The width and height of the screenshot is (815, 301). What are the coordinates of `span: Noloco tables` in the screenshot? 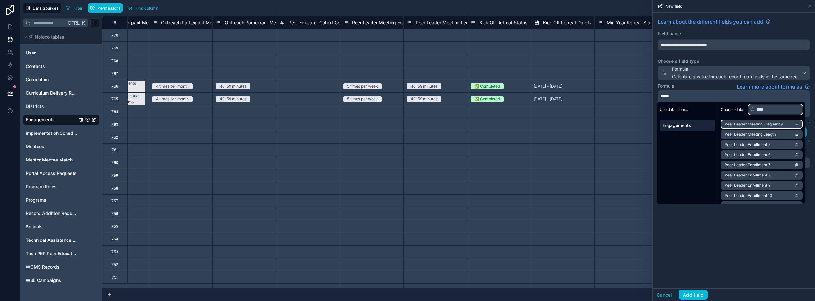 It's located at (49, 37).